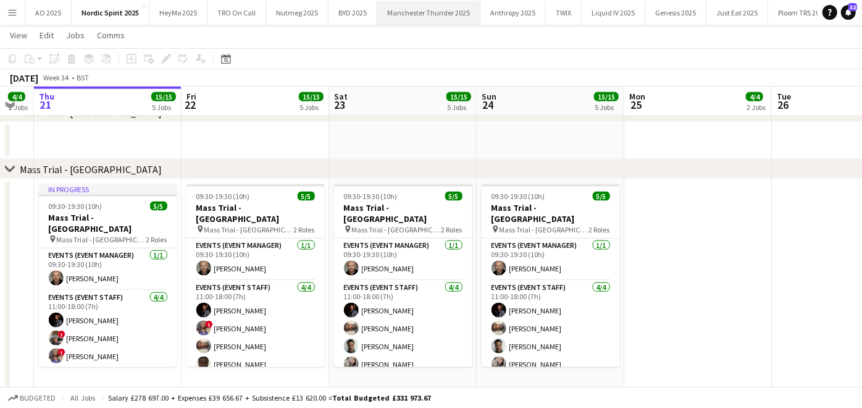 Image resolution: width=862 pixels, height=408 pixels. Describe the element at coordinates (429, 12) in the screenshot. I see `button: Manchester Thunder 2025` at that location.